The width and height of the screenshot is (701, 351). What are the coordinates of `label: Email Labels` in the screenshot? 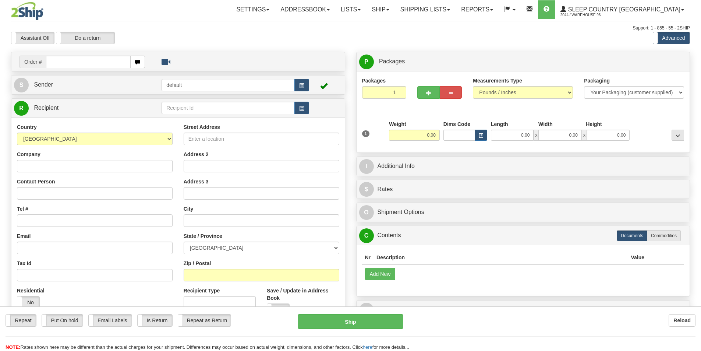 It's located at (110, 320).